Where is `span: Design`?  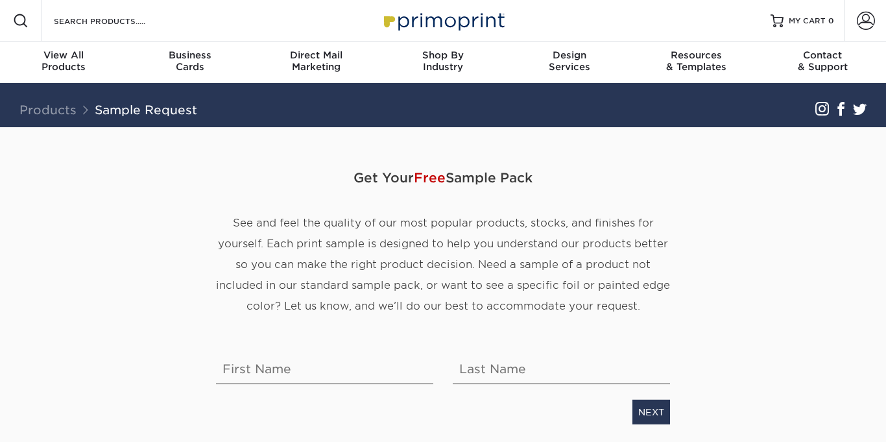
span: Design is located at coordinates (569, 55).